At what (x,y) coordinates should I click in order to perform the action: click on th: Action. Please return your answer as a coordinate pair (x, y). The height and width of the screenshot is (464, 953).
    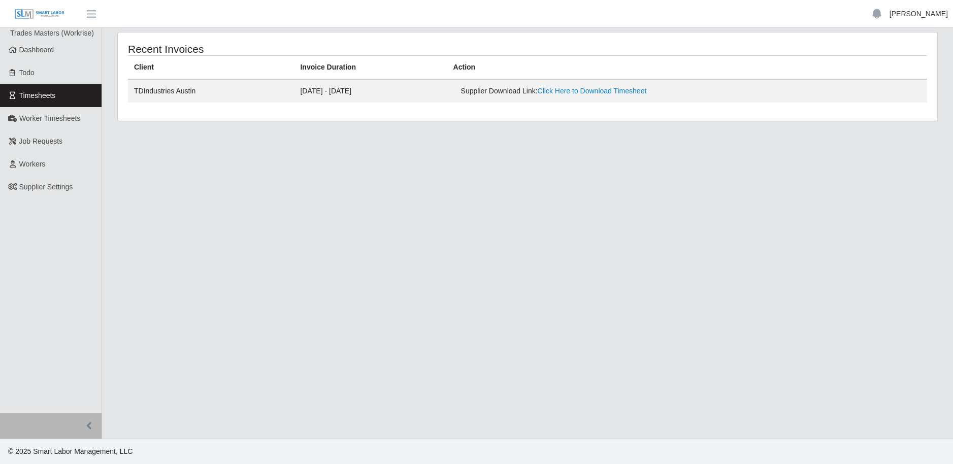
    Looking at the image, I should click on (687, 68).